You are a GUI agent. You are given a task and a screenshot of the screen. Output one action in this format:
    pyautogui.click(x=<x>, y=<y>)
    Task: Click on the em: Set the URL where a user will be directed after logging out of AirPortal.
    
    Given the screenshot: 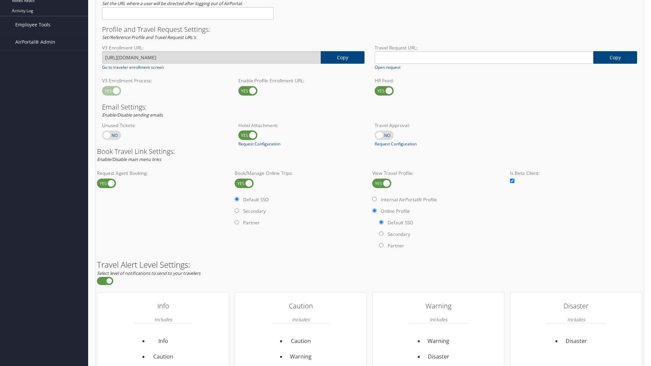 What is the action you would take?
    pyautogui.click(x=172, y=3)
    